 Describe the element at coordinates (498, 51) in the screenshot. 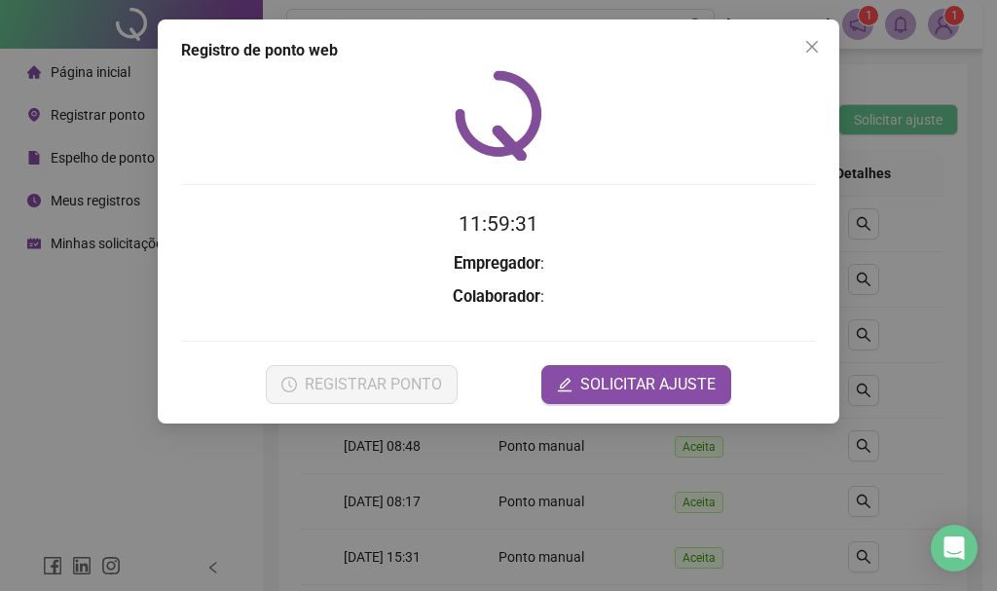

I see `div: Registro de ponto web` at that location.